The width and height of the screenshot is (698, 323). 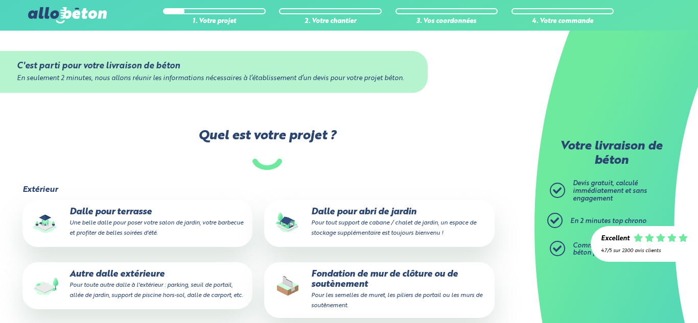 I want to click on img: allobéton, so click(x=67, y=15).